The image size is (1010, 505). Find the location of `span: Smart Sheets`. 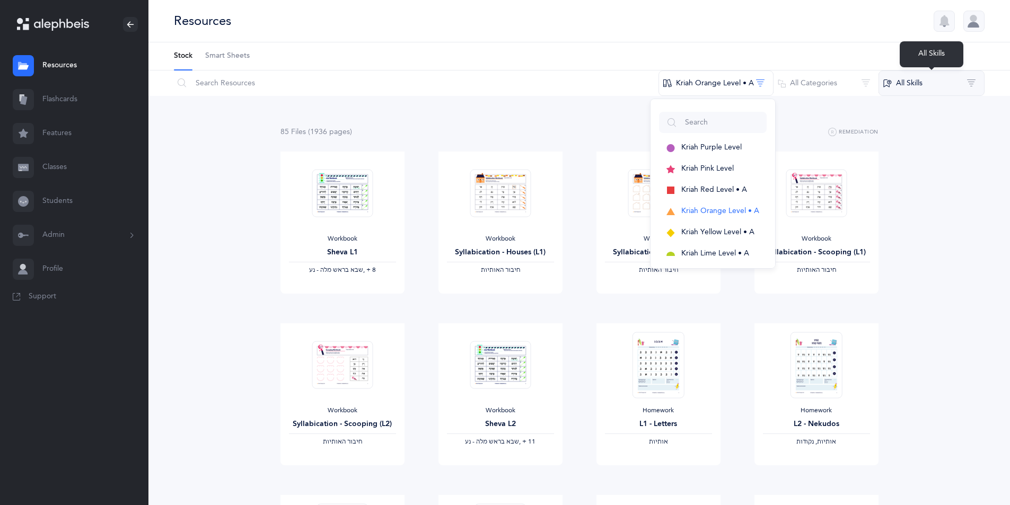

span: Smart Sheets is located at coordinates (228, 56).